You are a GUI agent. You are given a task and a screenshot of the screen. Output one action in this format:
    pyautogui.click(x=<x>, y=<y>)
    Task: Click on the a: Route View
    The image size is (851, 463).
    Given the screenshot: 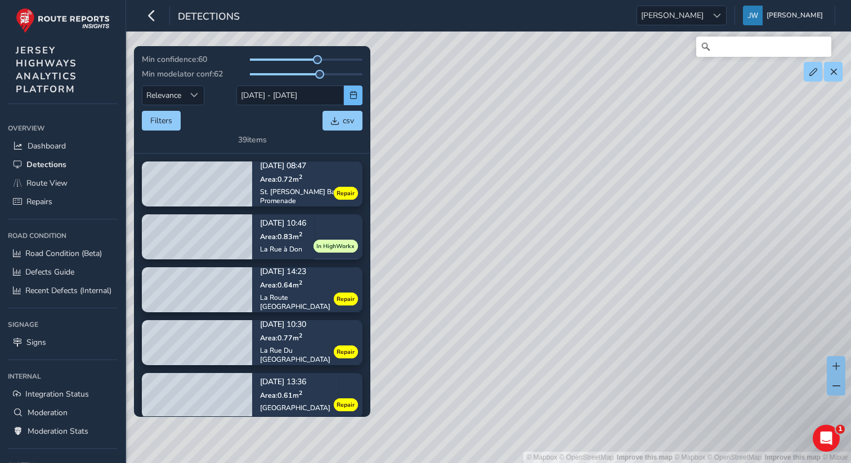 What is the action you would take?
    pyautogui.click(x=62, y=183)
    